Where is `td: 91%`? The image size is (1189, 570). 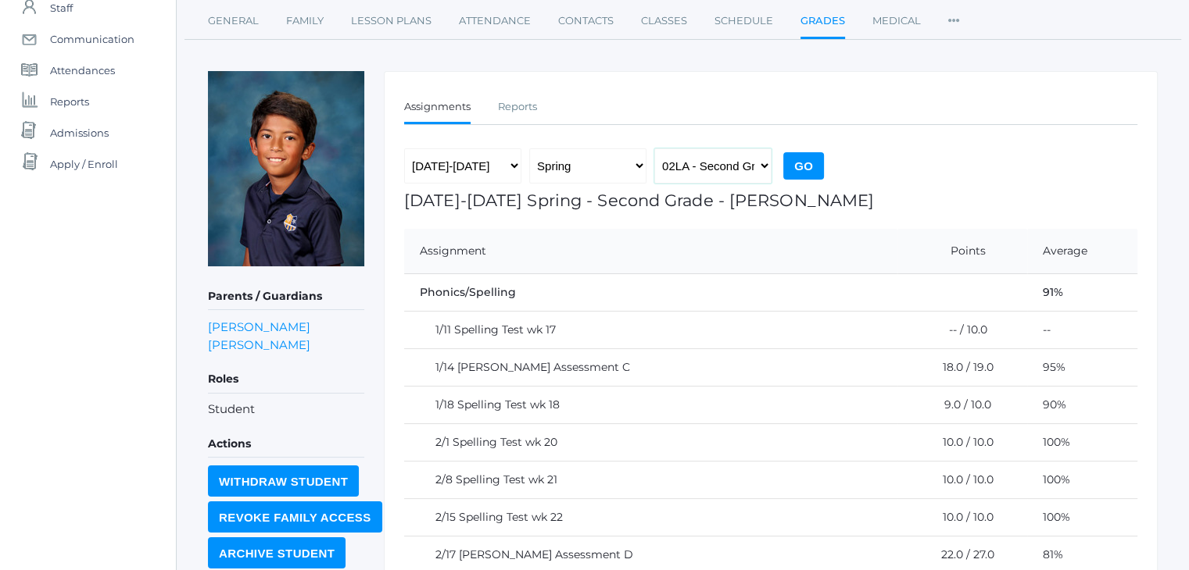
td: 91% is located at coordinates (1082, 293).